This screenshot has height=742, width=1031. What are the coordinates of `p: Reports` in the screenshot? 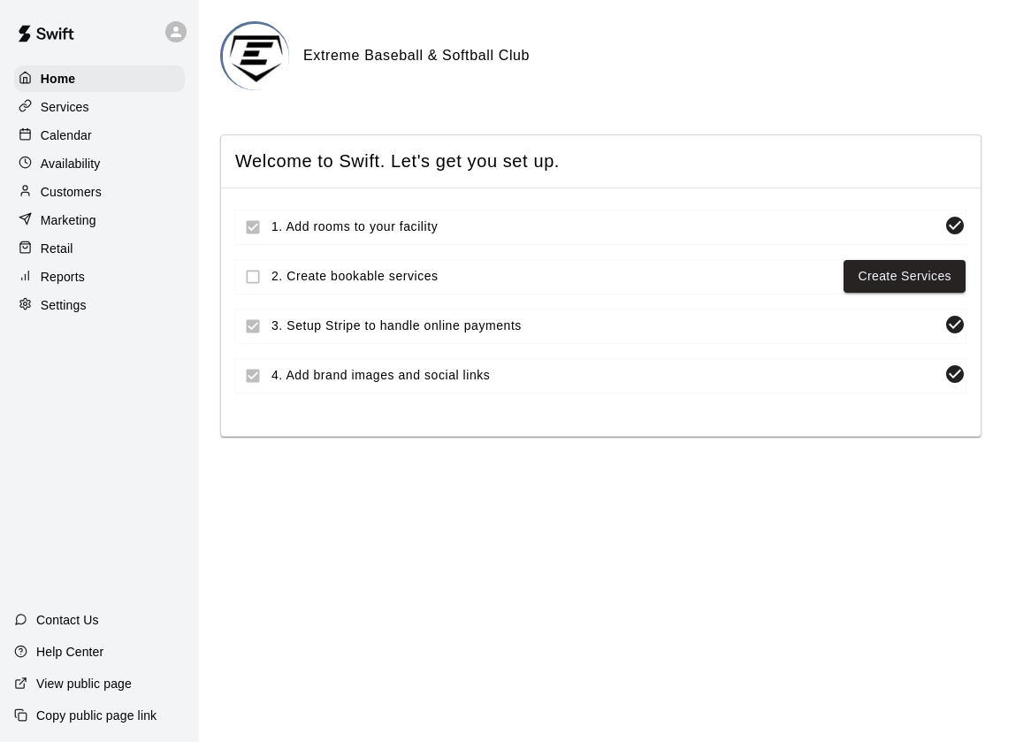 It's located at (63, 277).